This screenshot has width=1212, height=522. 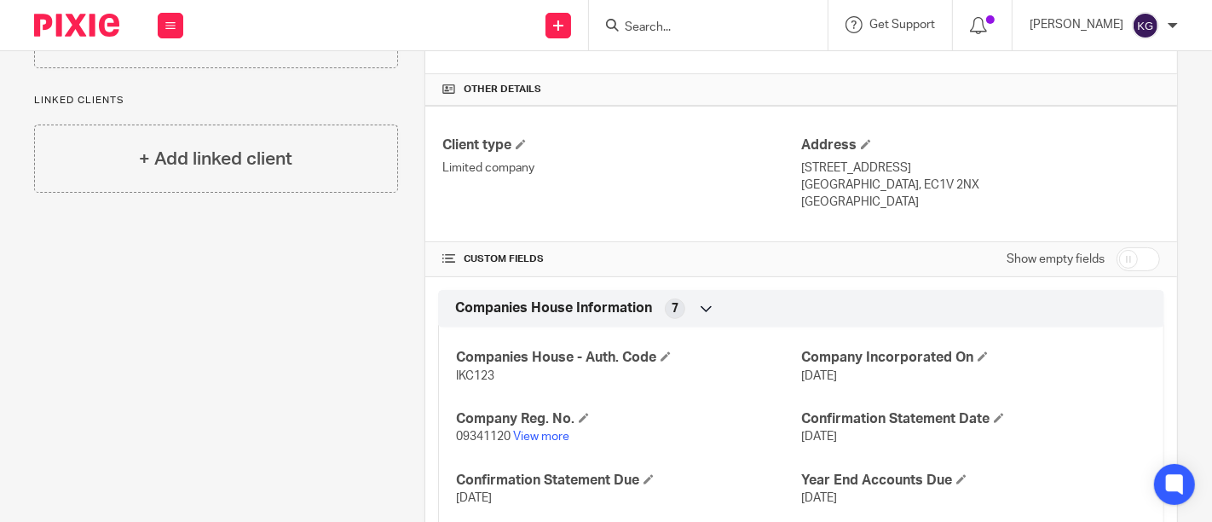 I want to click on h4: Confirmation Statement Due, so click(x=628, y=480).